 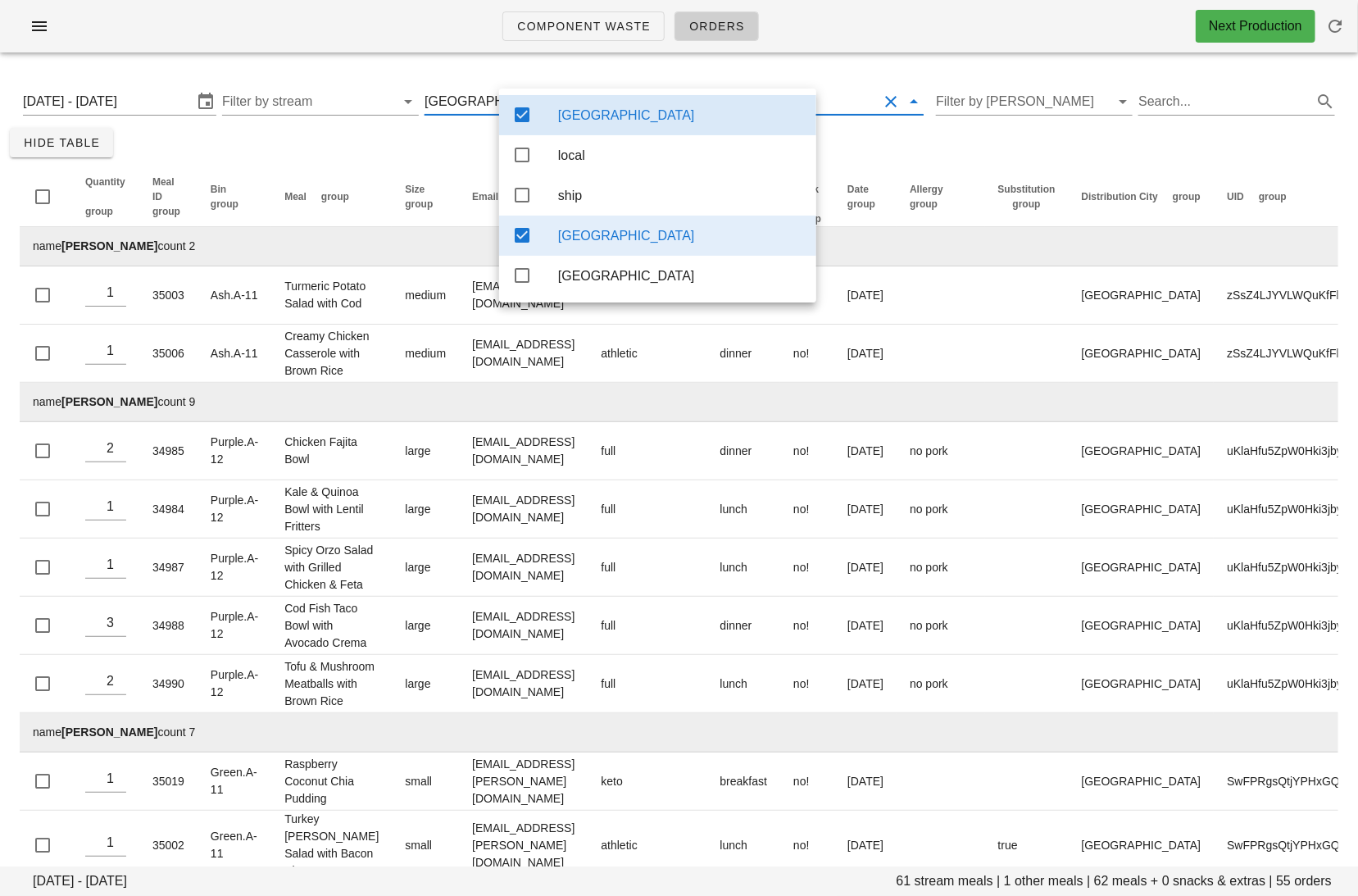 I want to click on a: Orders, so click(x=716, y=27).